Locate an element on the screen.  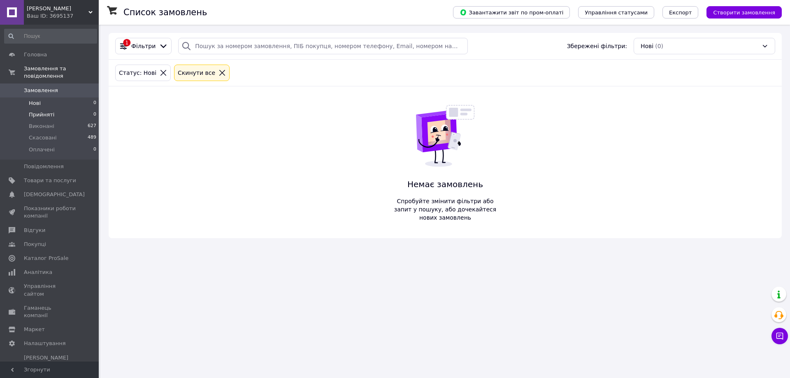
button: Чат з покупцем is located at coordinates (780, 336).